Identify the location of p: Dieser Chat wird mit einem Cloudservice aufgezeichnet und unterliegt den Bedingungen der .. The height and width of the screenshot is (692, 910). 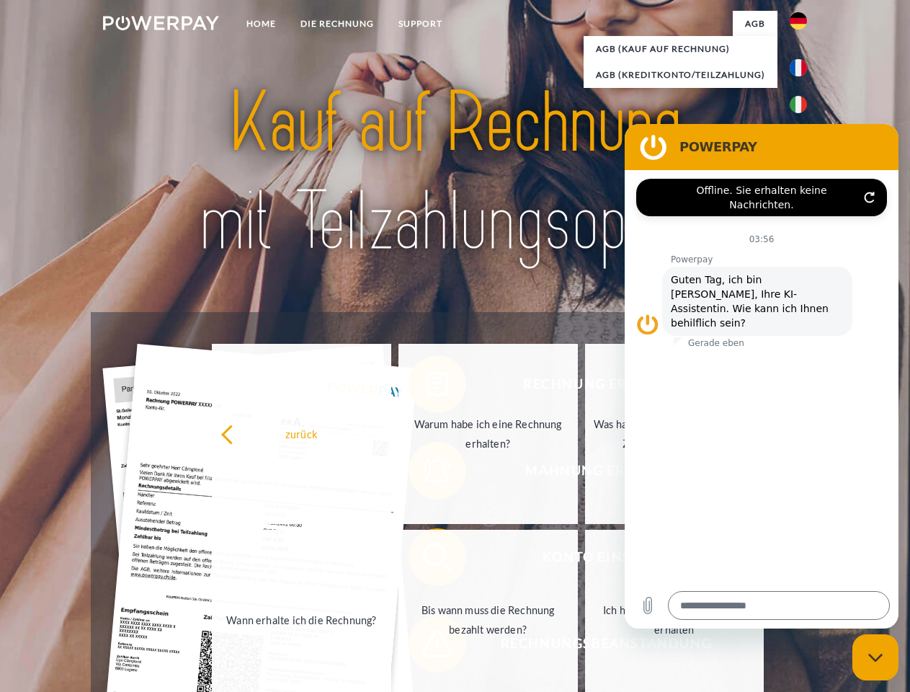
(137, 75).